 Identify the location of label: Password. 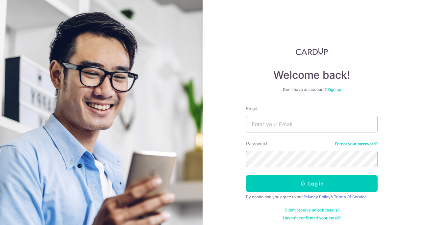
(257, 143).